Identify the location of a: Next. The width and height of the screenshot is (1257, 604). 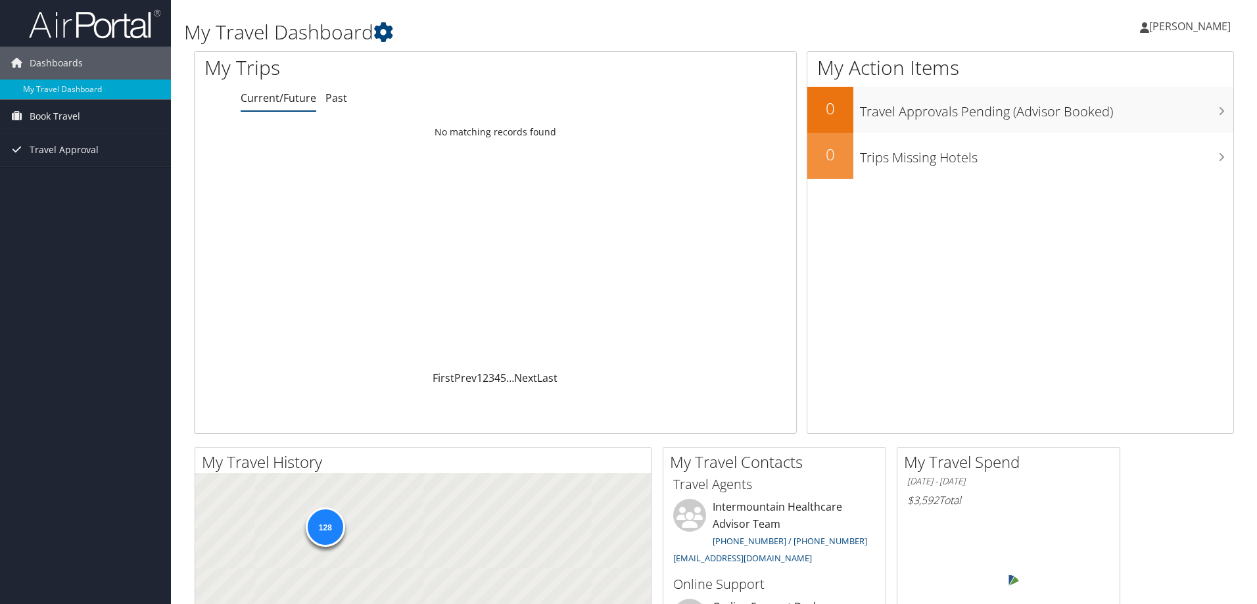
(525, 378).